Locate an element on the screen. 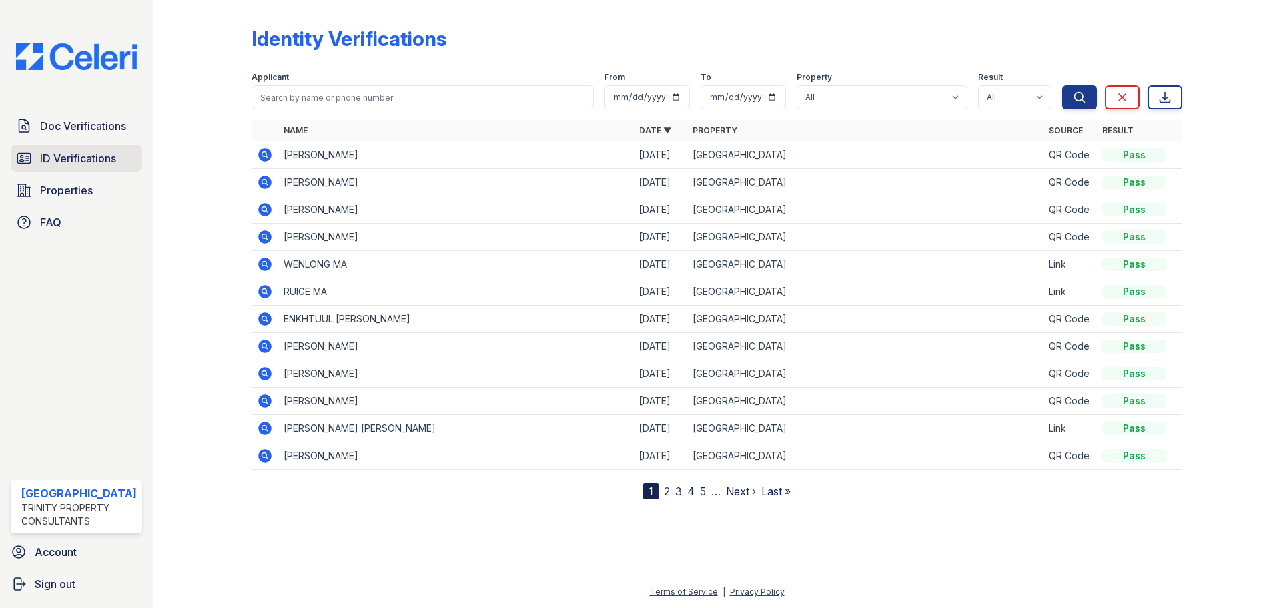 The width and height of the screenshot is (1281, 608). a: 3 is located at coordinates (679, 491).